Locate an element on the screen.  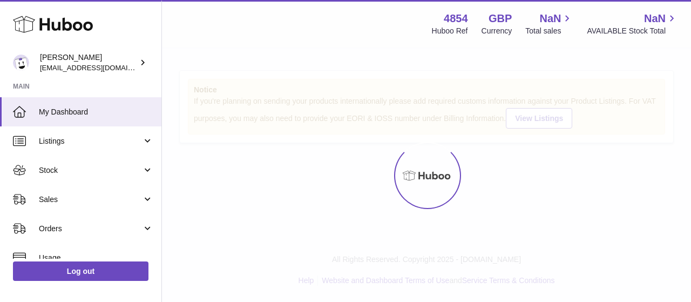
span: Total sales is located at coordinates (549, 31).